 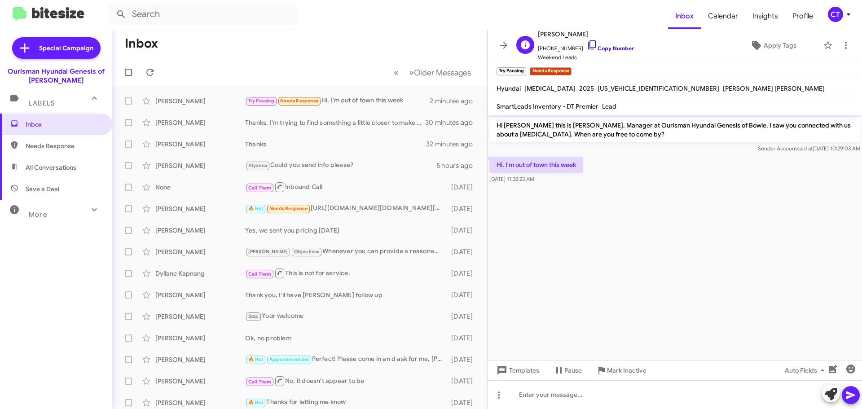 I want to click on span: Hyundai, so click(x=509, y=88).